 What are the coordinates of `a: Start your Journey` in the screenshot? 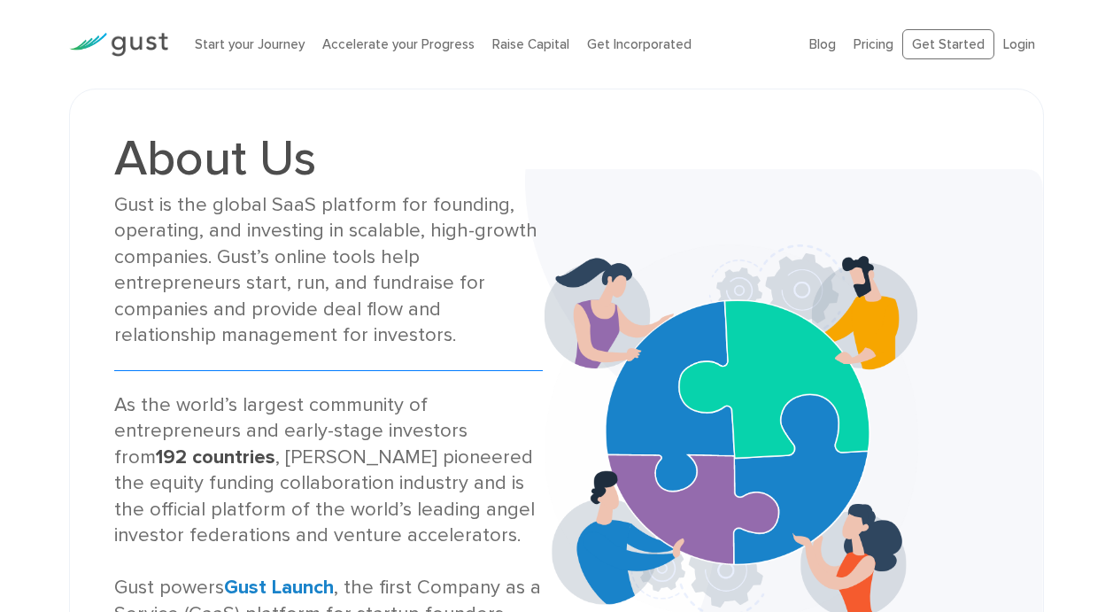 It's located at (250, 44).